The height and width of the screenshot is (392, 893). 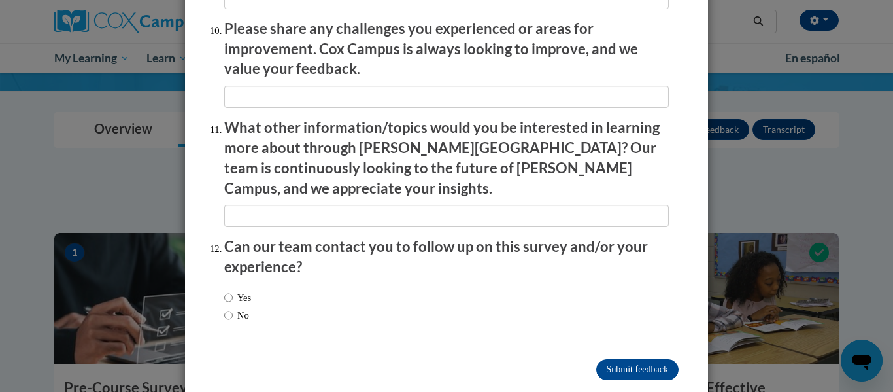 What do you see at coordinates (228, 315) in the screenshot?
I see `input: No` at bounding box center [228, 315].